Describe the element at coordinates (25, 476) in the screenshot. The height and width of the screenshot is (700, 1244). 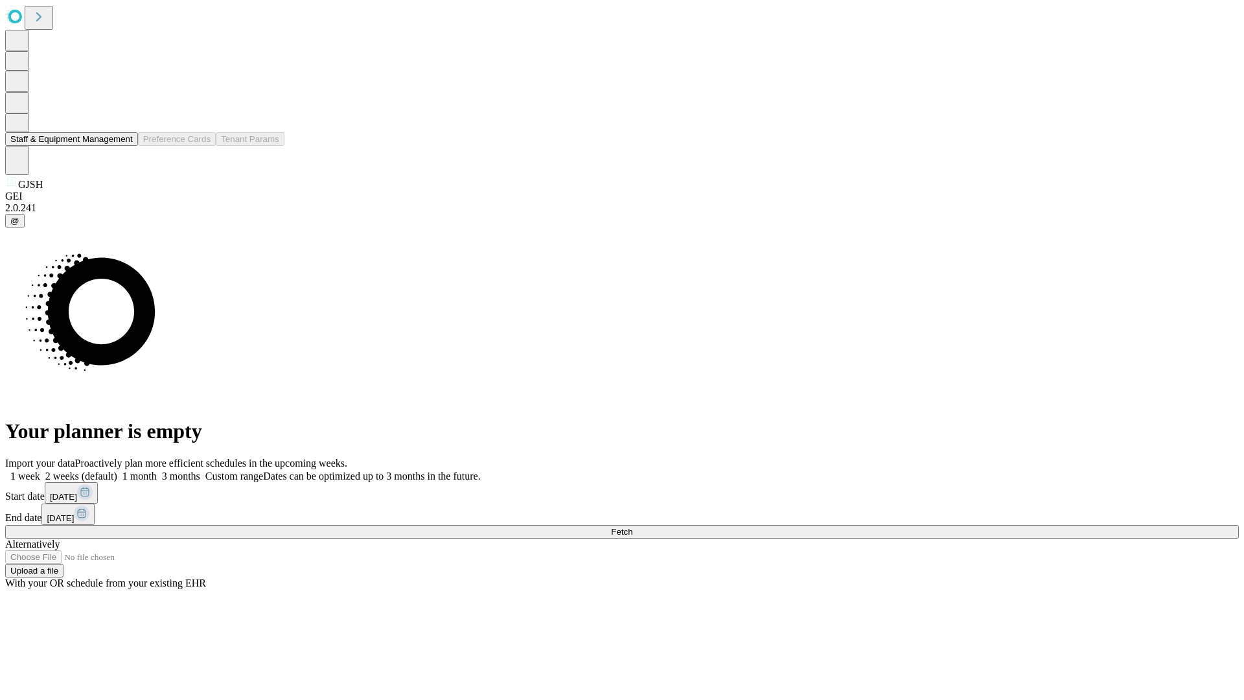
I see `span: 1 week` at that location.